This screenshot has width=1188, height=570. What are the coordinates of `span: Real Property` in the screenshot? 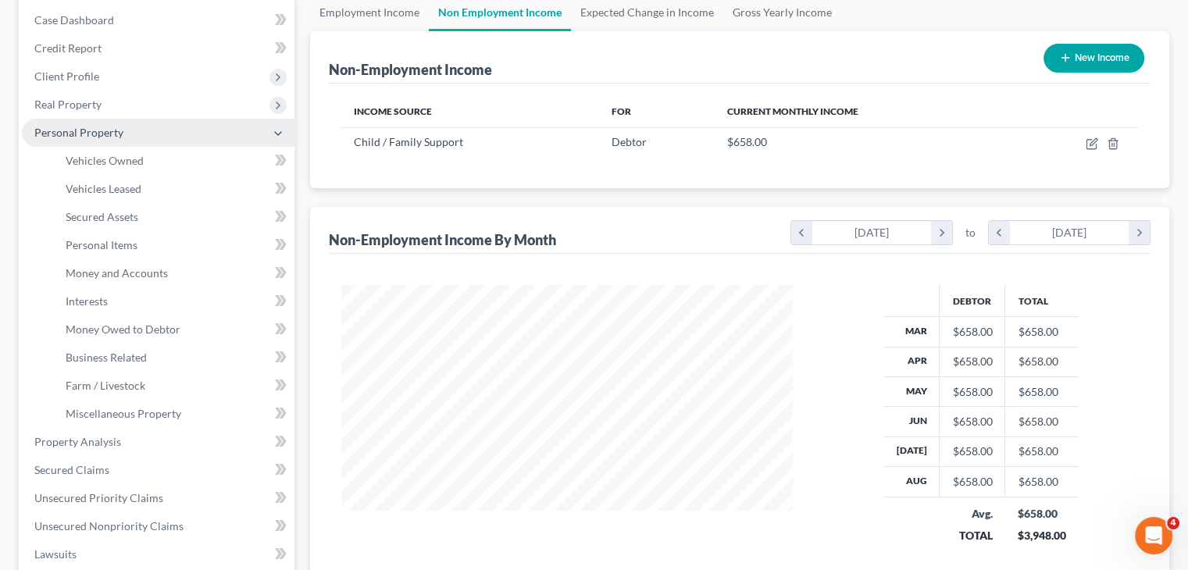 It's located at (68, 104).